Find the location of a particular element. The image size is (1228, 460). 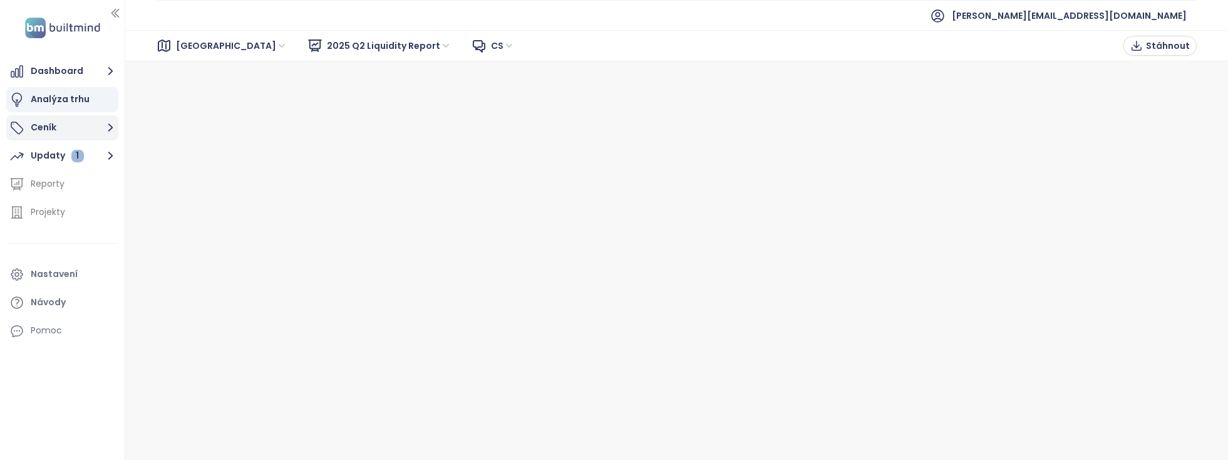

span: Stáhnout is located at coordinates (1168, 46).